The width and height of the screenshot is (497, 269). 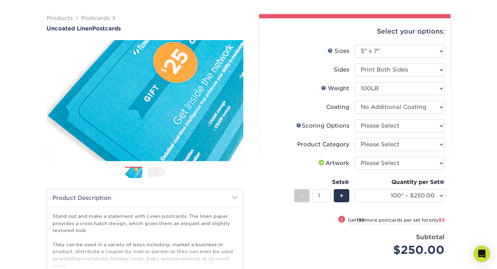 I want to click on div: Artwork, so click(x=333, y=163).